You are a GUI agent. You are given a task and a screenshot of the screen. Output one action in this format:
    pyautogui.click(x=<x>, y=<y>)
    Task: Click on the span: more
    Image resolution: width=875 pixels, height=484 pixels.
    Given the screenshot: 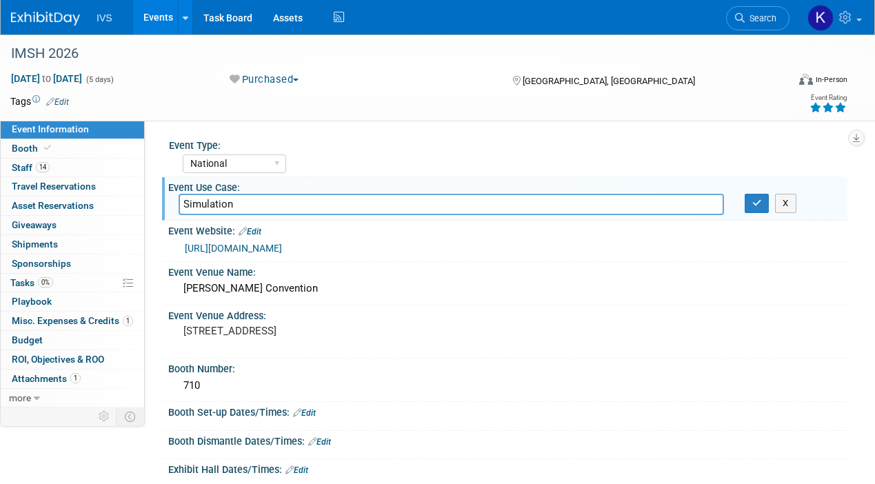 What is the action you would take?
    pyautogui.click(x=20, y=398)
    